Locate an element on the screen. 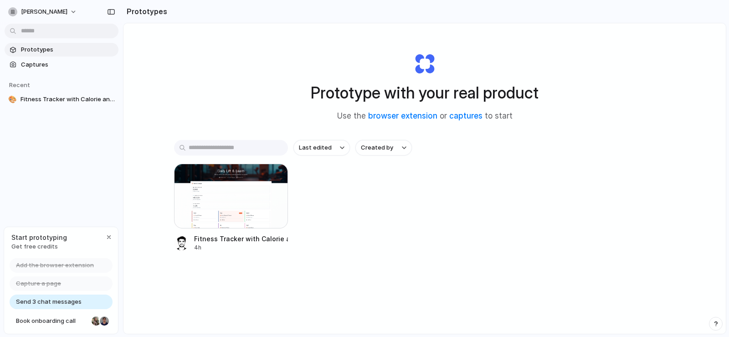 The width and height of the screenshot is (729, 337). a: Captures is located at coordinates (62, 65).